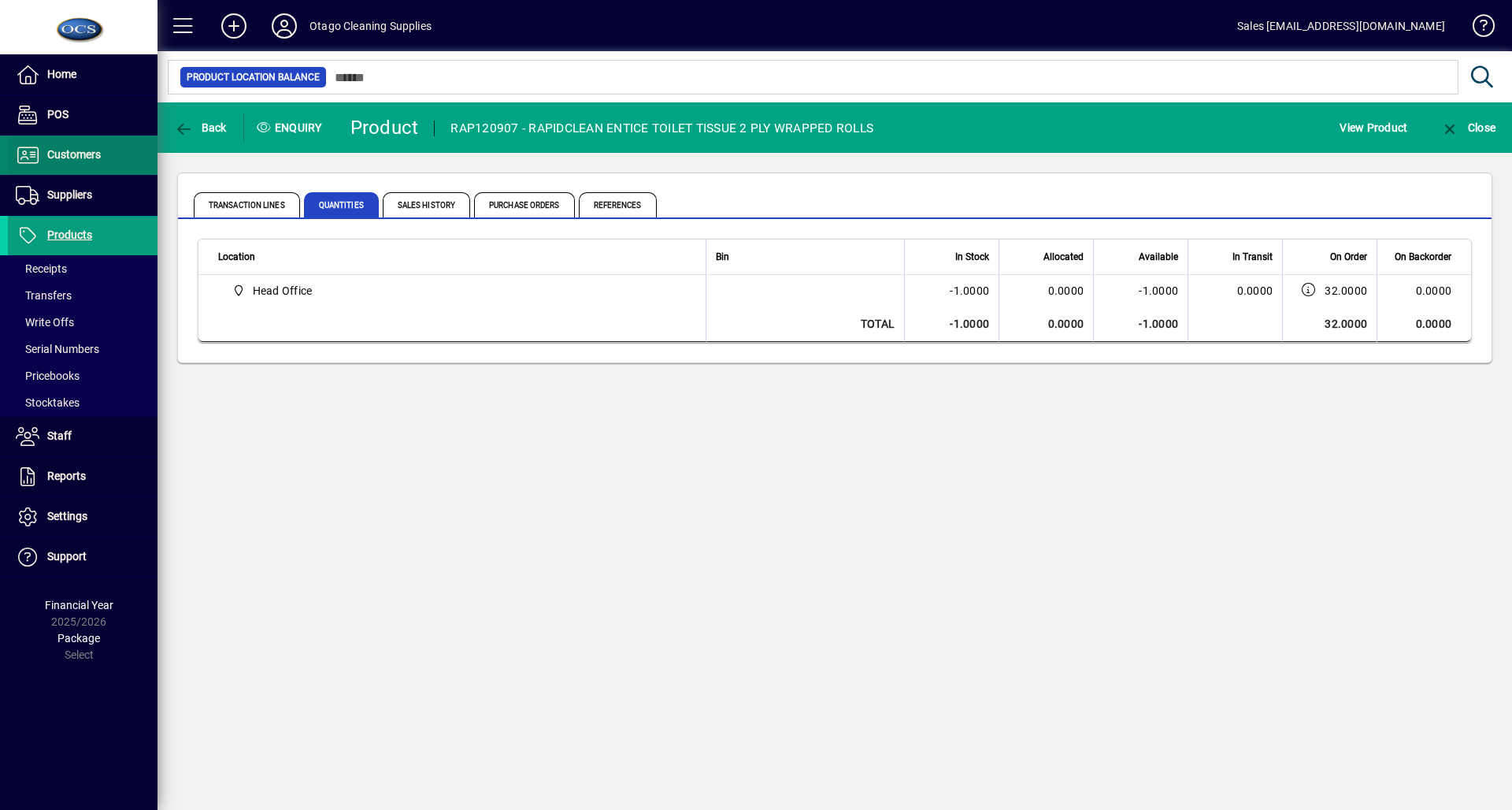  Describe the element at coordinates (234, 26) in the screenshot. I see `button: Add` at that location.